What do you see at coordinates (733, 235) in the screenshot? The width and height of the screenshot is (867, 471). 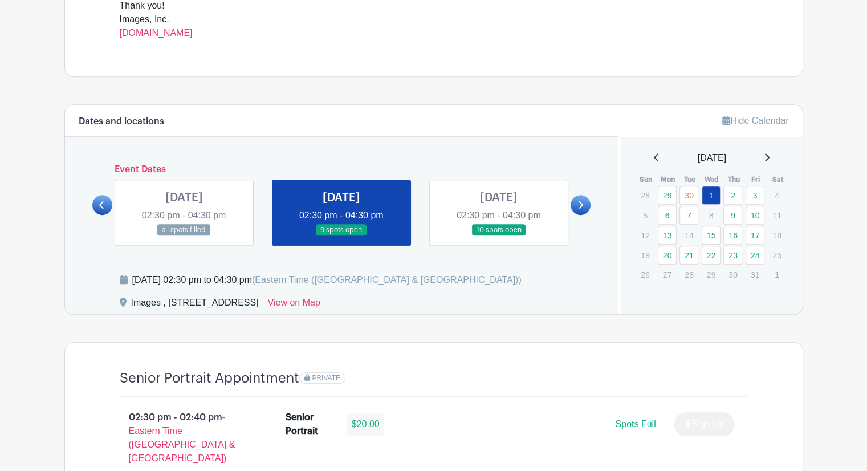 I see `a: 16` at bounding box center [733, 235].